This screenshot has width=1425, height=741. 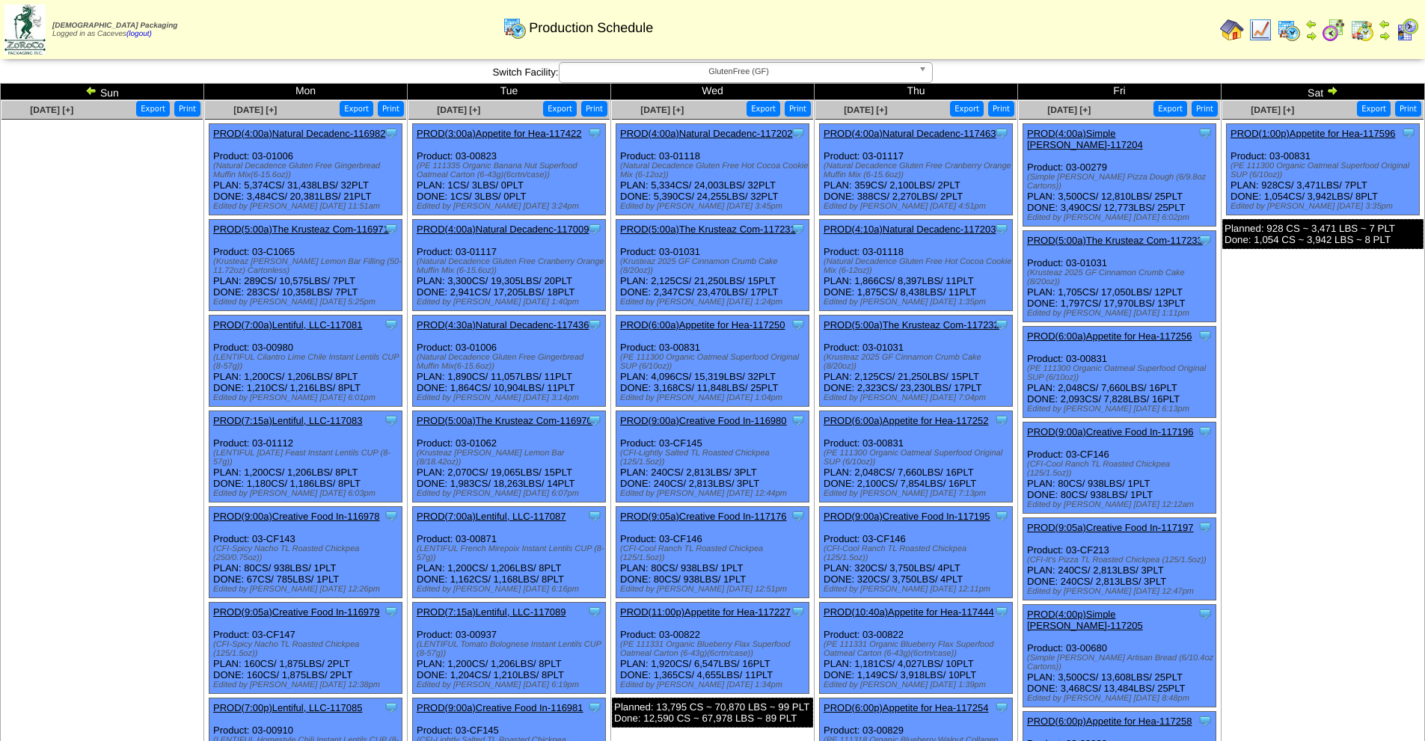 I want to click on div: Product: 03-CF146 PLAN: 80CS / 938LBS / 1PLT DONE: 80CS / 938LBS / 1PLT, so click(x=713, y=553).